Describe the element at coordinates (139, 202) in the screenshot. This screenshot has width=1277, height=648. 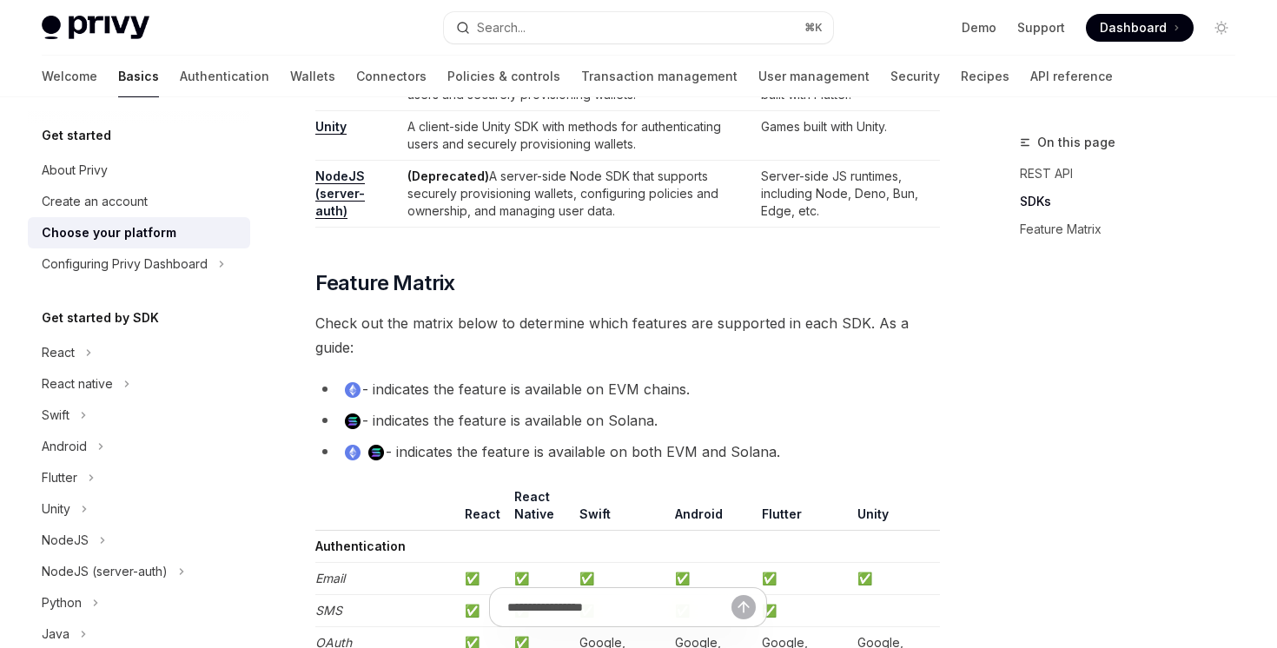
I see `a: Create an account` at that location.